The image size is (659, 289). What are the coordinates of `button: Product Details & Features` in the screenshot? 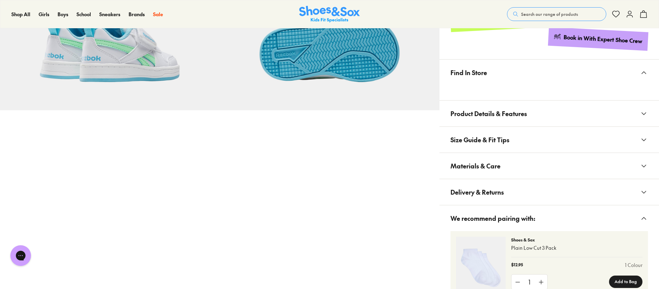 It's located at (549, 113).